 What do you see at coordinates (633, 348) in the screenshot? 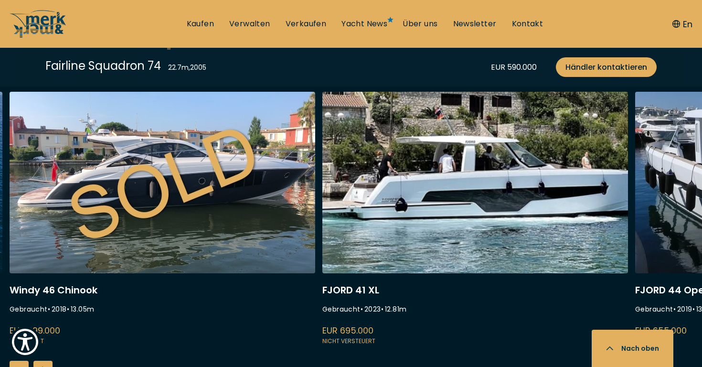
I see `button: Nach oben` at bounding box center [633, 348].